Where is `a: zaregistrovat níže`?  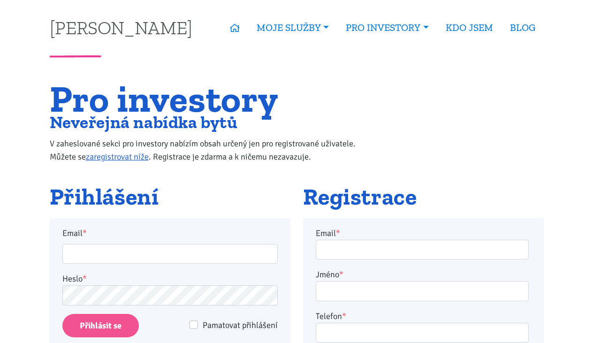 a: zaregistrovat níže is located at coordinates (117, 157).